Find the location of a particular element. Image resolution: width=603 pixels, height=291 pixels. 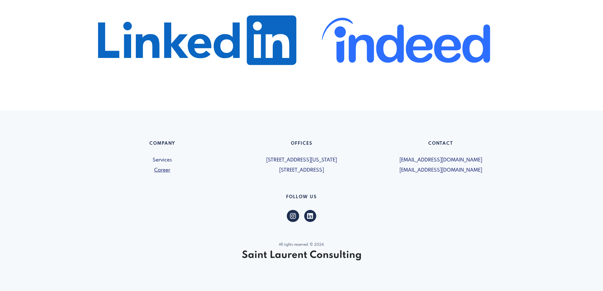

a: Career is located at coordinates (162, 170).